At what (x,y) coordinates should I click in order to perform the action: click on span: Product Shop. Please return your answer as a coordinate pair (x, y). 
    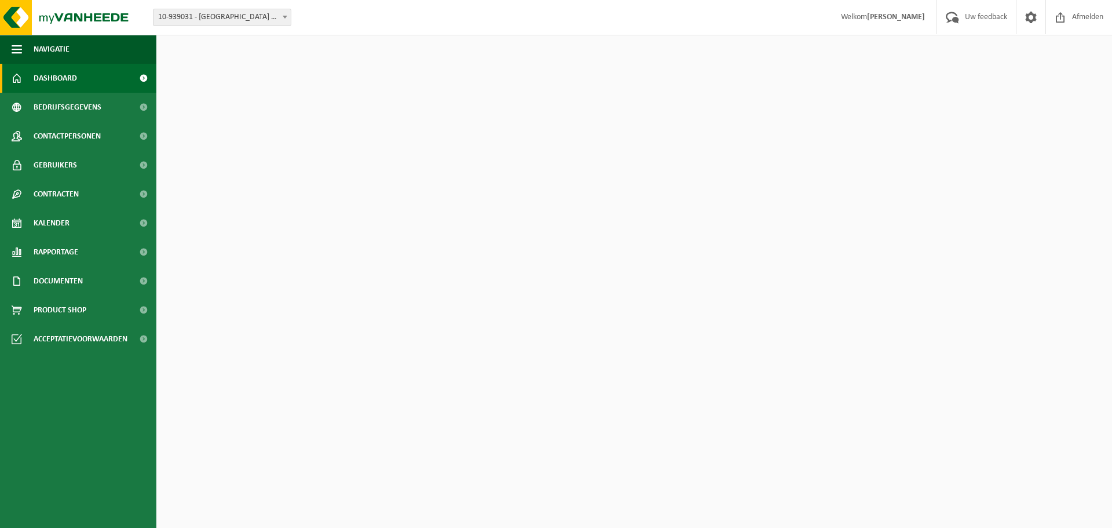
    Looking at the image, I should click on (60, 310).